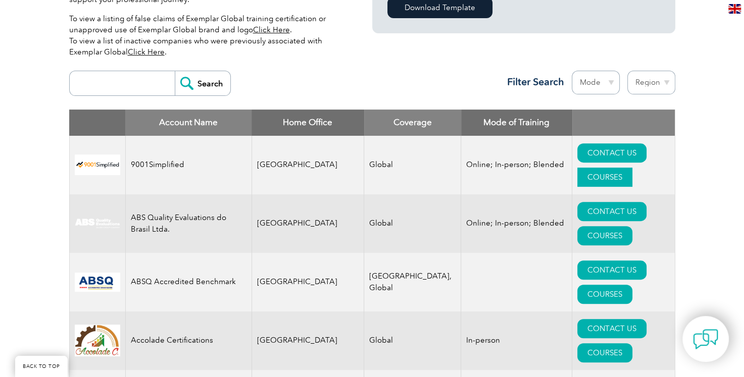 The height and width of the screenshot is (377, 744). Describe the element at coordinates (97, 165) in the screenshot. I see `img: 37c9c059-616f-eb11-a812-002248153038-logo.png` at that location.